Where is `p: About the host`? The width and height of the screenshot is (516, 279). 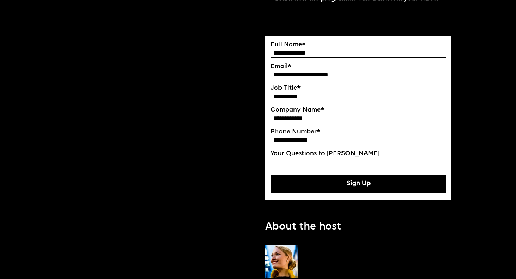 p: About the host is located at coordinates (303, 226).